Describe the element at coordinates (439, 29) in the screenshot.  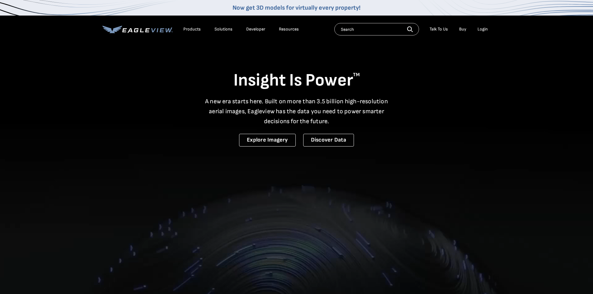
I see `div: Talk To Us` at that location.